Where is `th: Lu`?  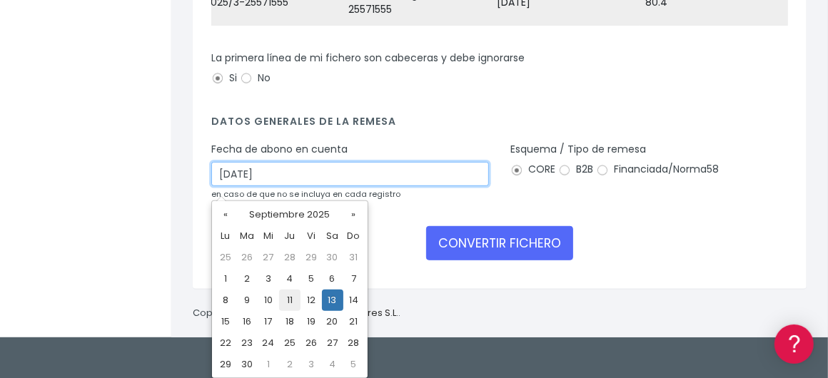 th: Lu is located at coordinates (226, 236).